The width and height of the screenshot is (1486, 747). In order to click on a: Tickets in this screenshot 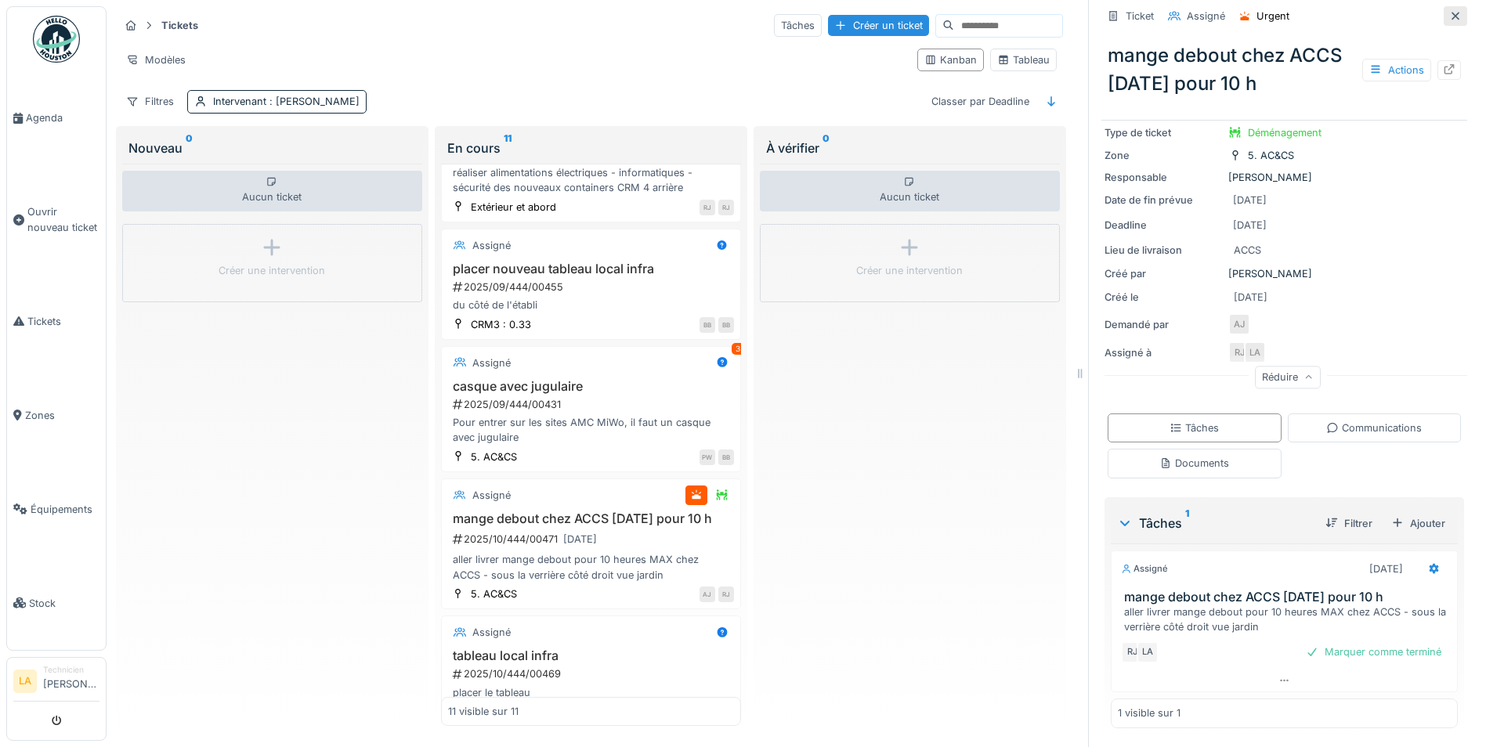, I will do `click(56, 321)`.